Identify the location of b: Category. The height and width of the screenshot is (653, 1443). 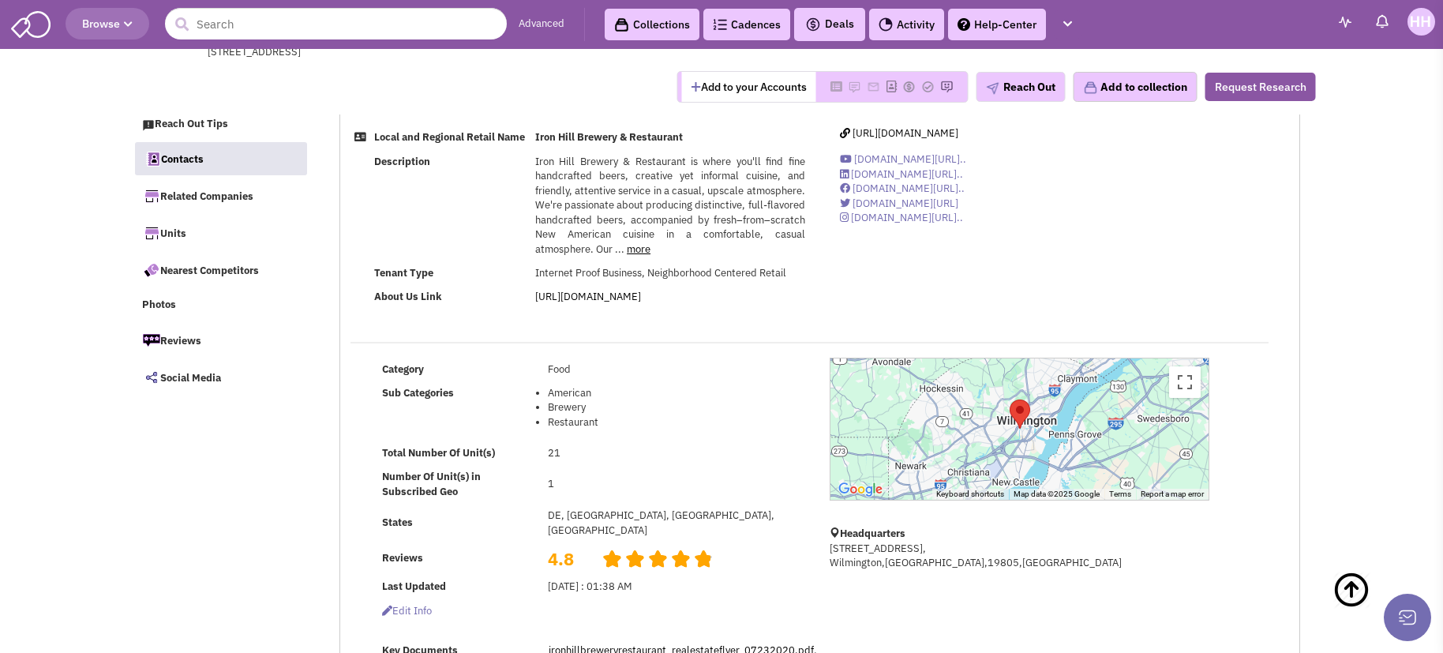
(403, 369).